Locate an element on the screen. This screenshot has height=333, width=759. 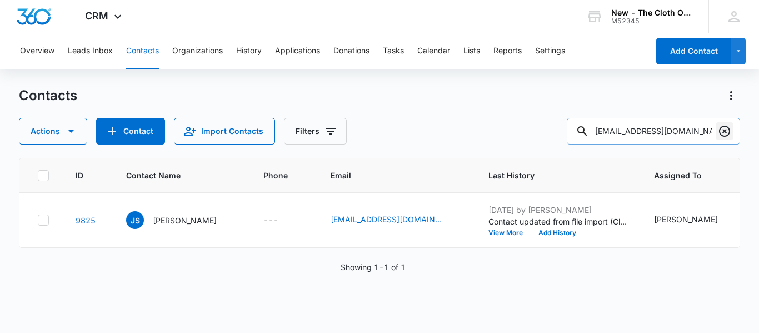
button: Tasks is located at coordinates (394, 51).